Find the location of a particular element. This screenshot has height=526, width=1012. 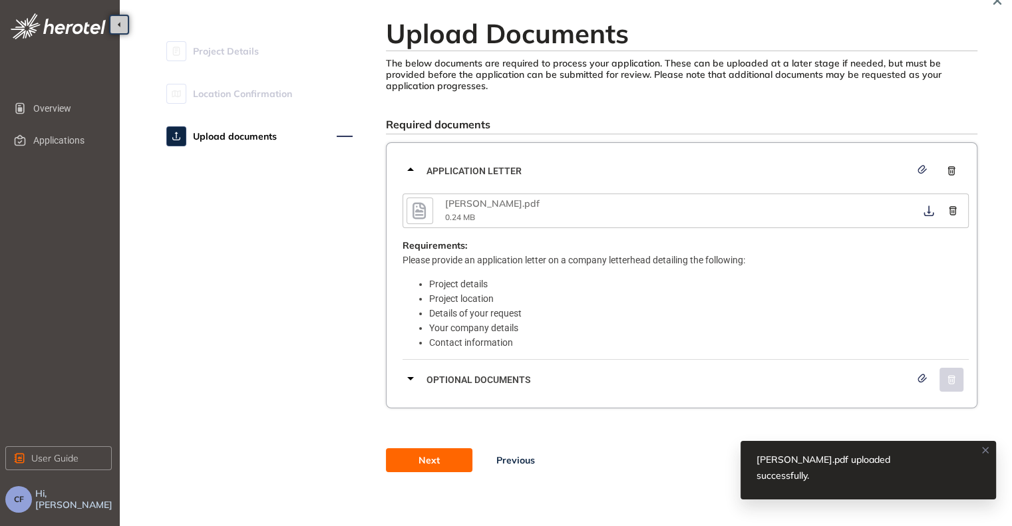

li: Details of your request is located at coordinates (699, 313).